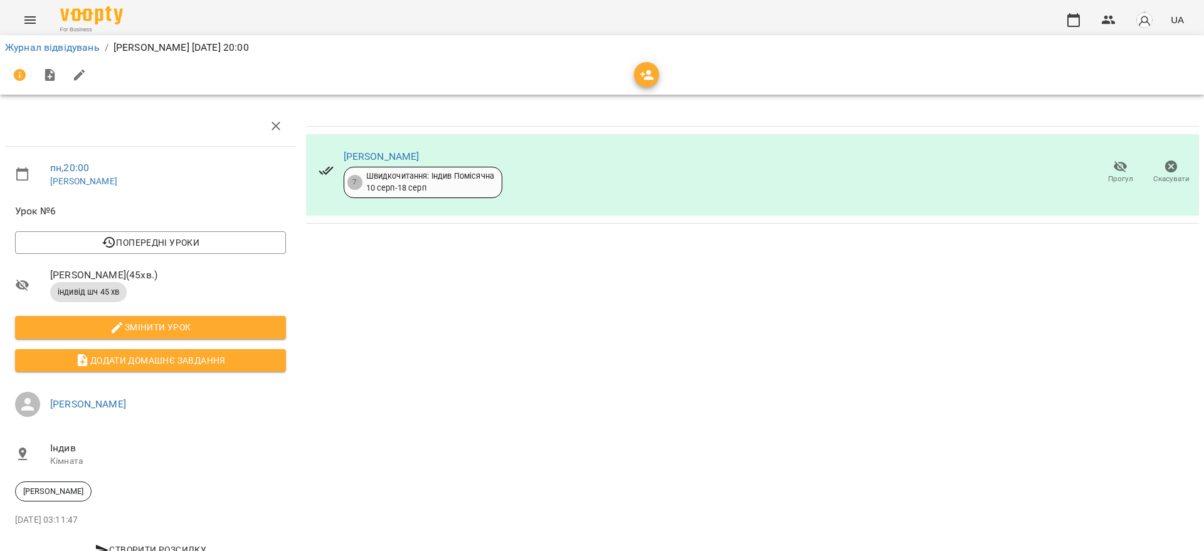 The image size is (1204, 551). I want to click on button: Додати домашнє завдання, so click(150, 360).